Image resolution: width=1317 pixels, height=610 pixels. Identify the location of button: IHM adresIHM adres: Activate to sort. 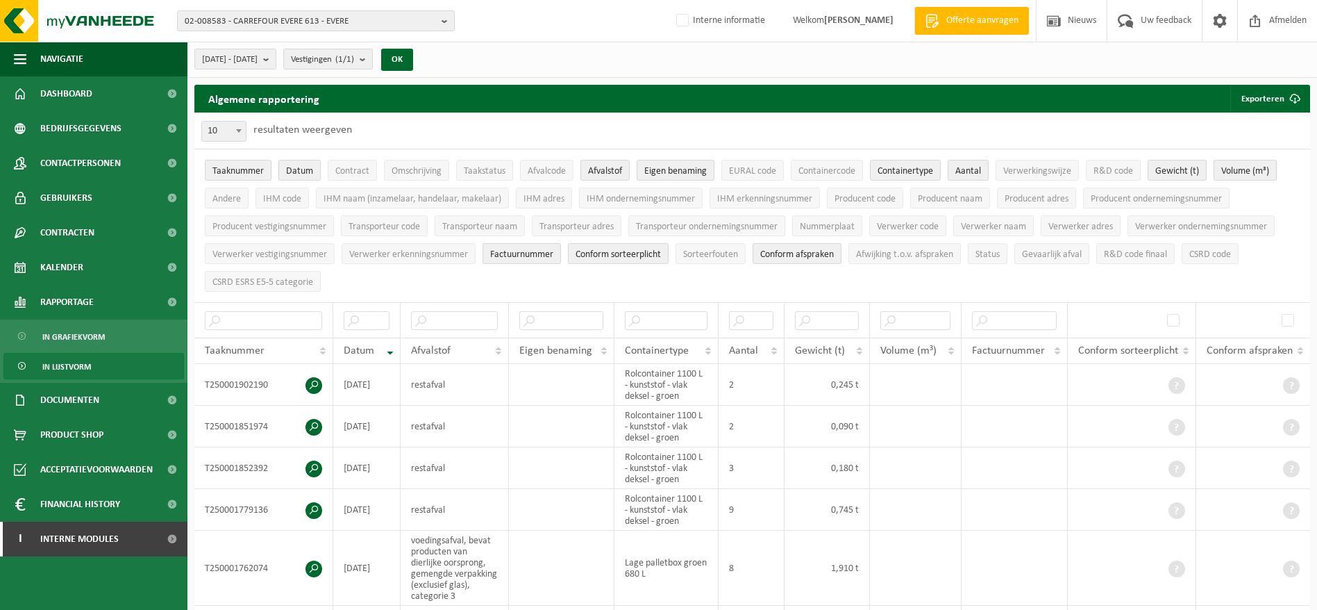
(544, 198).